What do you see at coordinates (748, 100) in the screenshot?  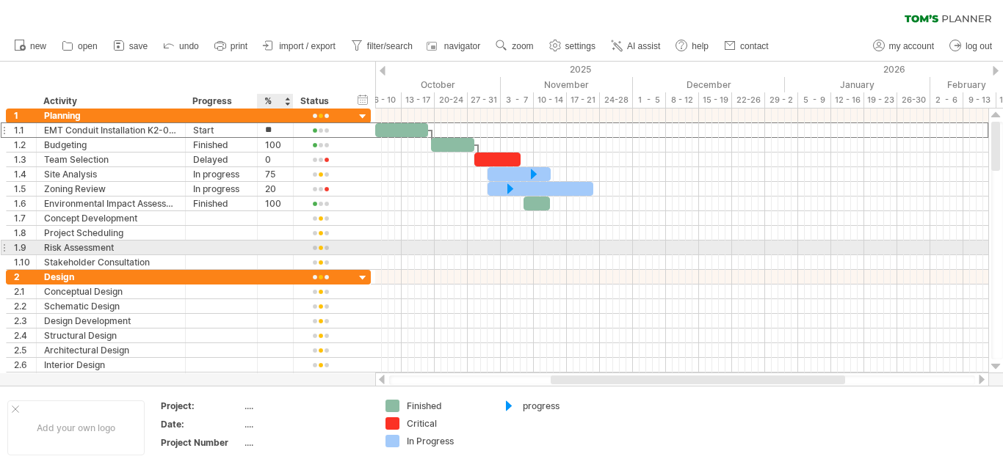 I see `div: 22-26` at bounding box center [748, 100].